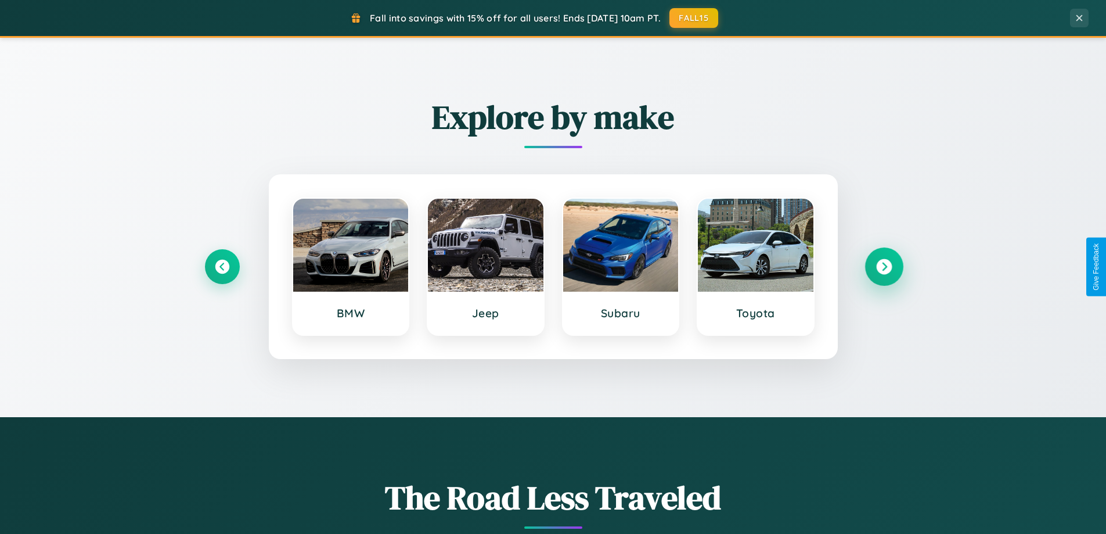 The width and height of the screenshot is (1106, 534). Describe the element at coordinates (694, 18) in the screenshot. I see `button: FALL15` at that location.